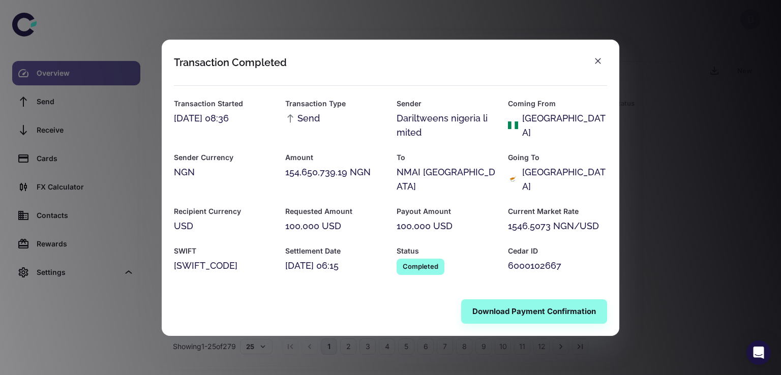 Image resolution: width=781 pixels, height=375 pixels. I want to click on h6: Payout Amount, so click(446, 211).